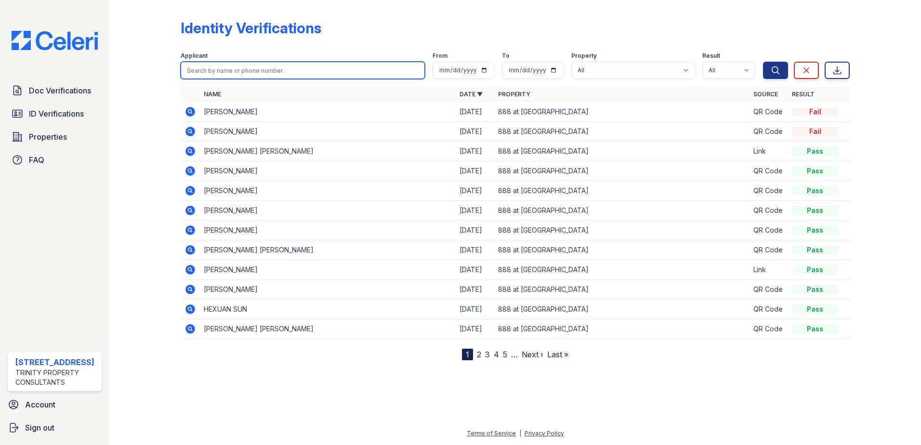 The width and height of the screenshot is (921, 445). Describe the element at coordinates (54, 428) in the screenshot. I see `a: Sign out` at that location.